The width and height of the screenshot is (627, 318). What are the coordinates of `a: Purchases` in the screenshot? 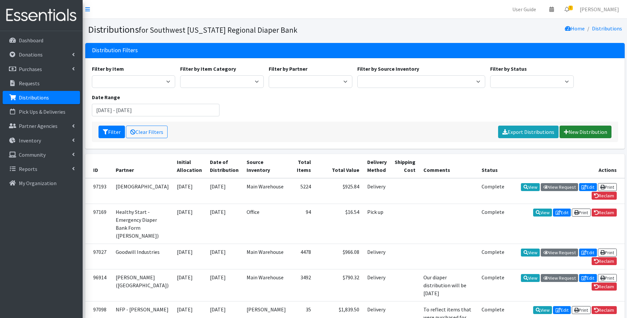 It's located at (41, 69).